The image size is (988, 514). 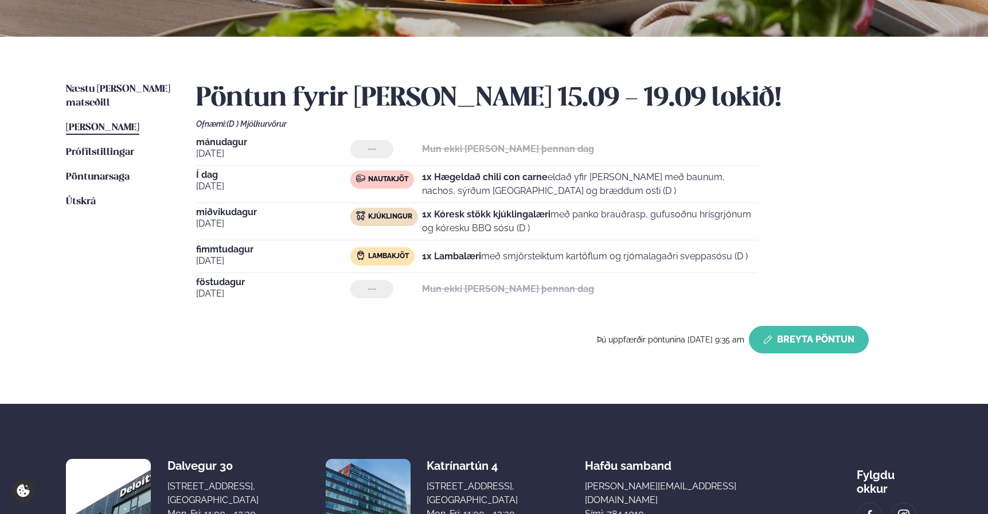 I want to click on span: Prófílstillingar, so click(x=100, y=152).